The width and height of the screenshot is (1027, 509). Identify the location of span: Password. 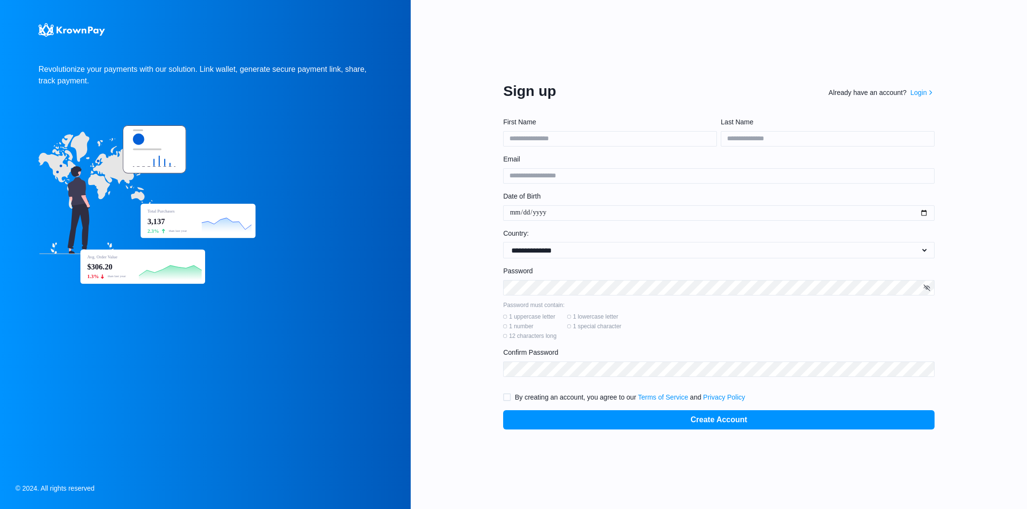
(518, 271).